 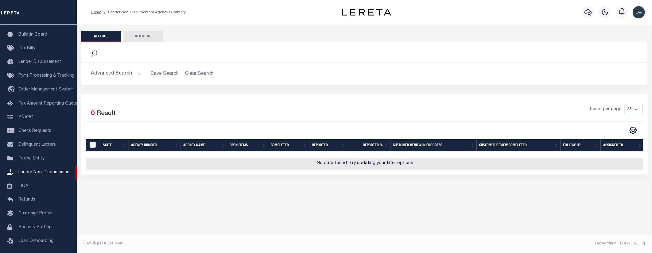 I want to click on th: Reported %: activate to sort column ascending, so click(x=369, y=146).